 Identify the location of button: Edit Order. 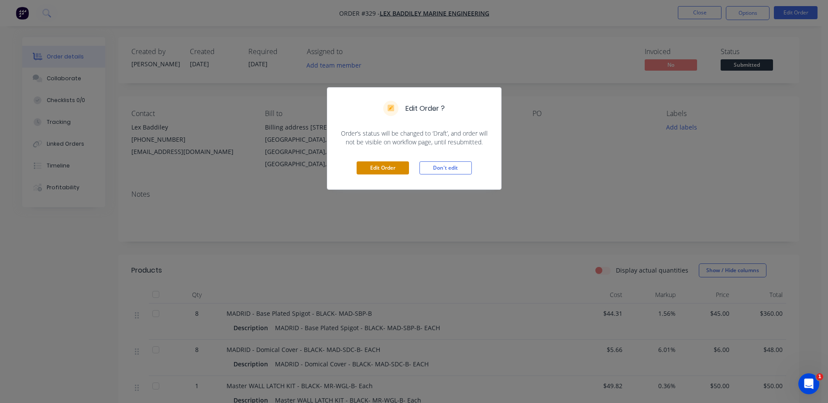
(383, 168).